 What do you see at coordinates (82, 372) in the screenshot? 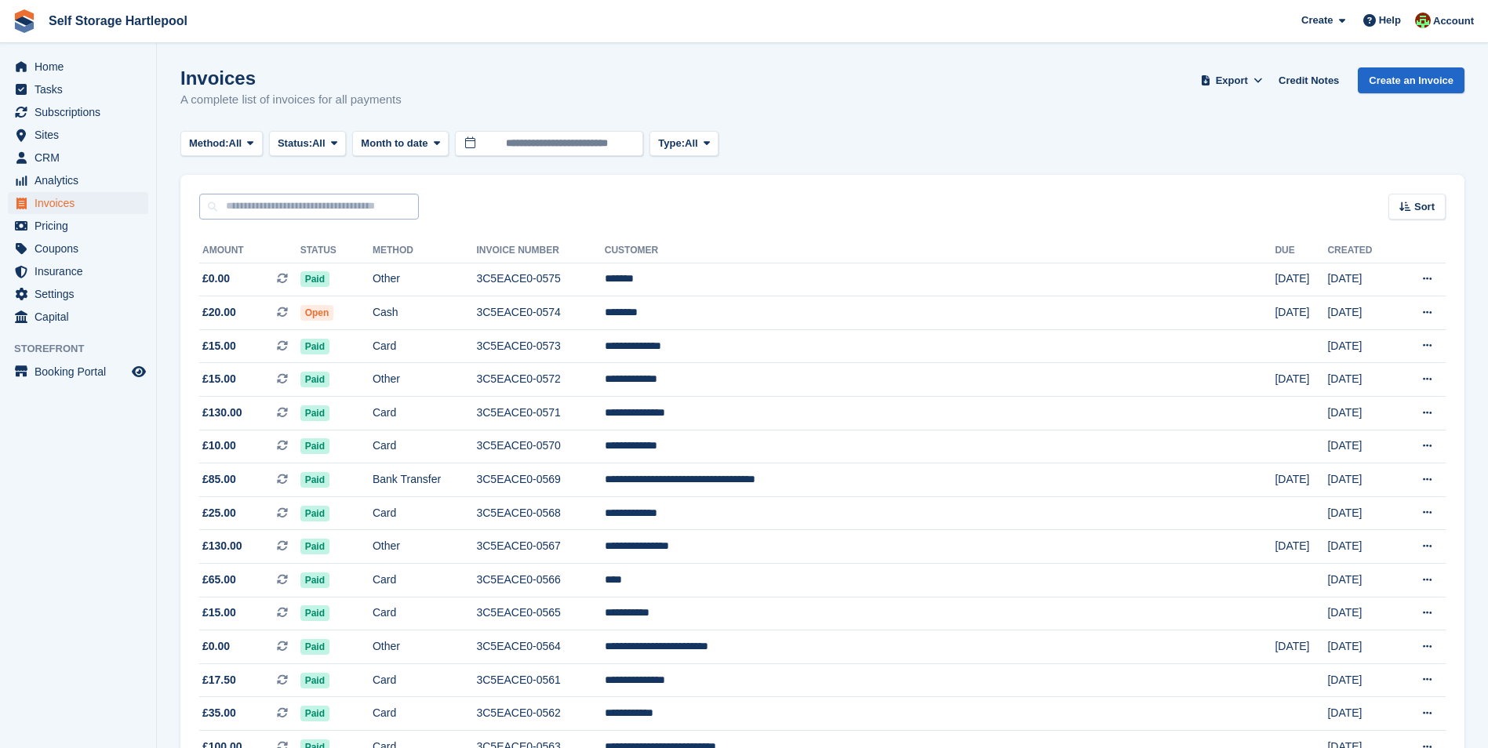
I see `span: Booking Portal` at bounding box center [82, 372].